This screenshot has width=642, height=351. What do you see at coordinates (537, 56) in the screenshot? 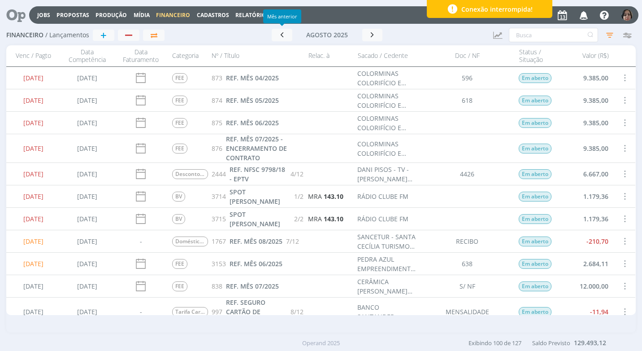
I see `div: Status / Situação` at bounding box center [537, 56].